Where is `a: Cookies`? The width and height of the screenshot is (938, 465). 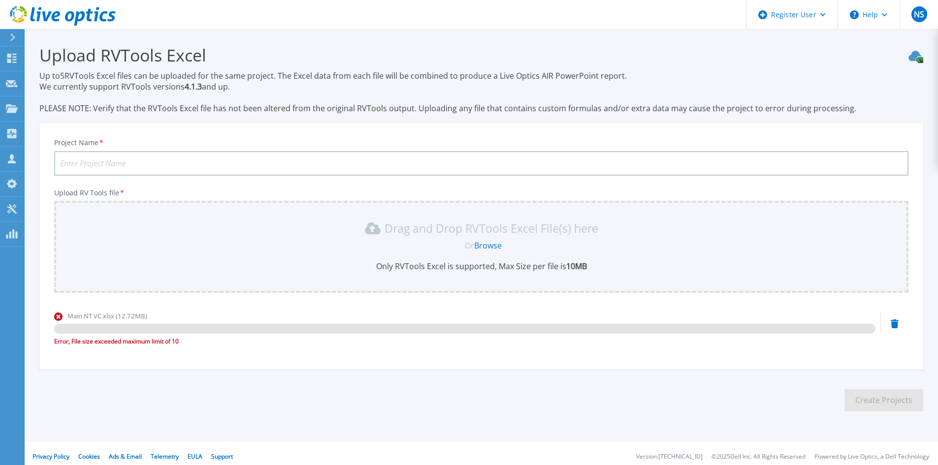
a: Cookies is located at coordinates (89, 456).